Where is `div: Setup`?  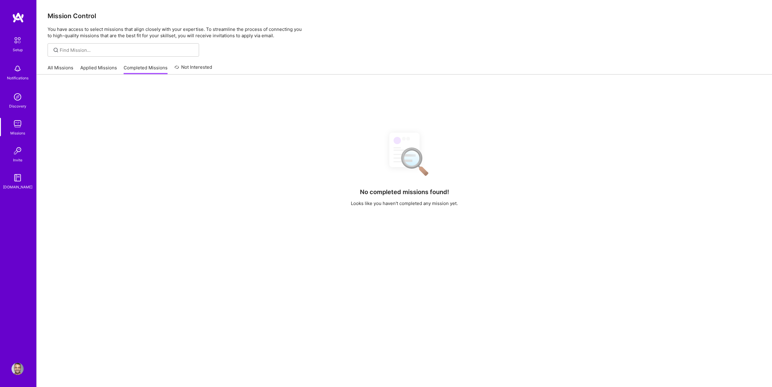 div: Setup is located at coordinates (18, 50).